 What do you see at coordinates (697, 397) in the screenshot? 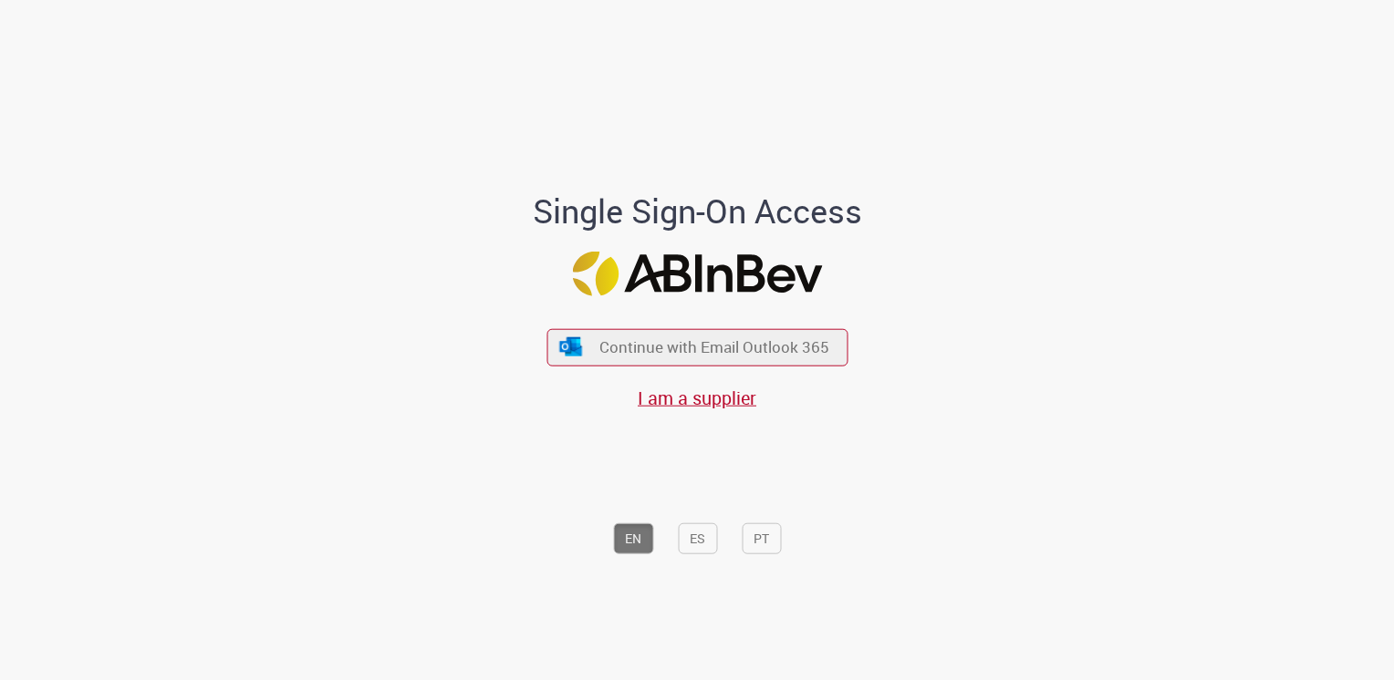
I see `span: I am a supplier` at bounding box center [697, 397].